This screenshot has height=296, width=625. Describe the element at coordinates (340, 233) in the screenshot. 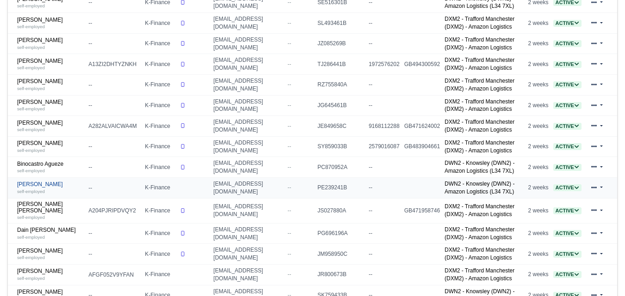

I see `td: PG696196A` at that location.